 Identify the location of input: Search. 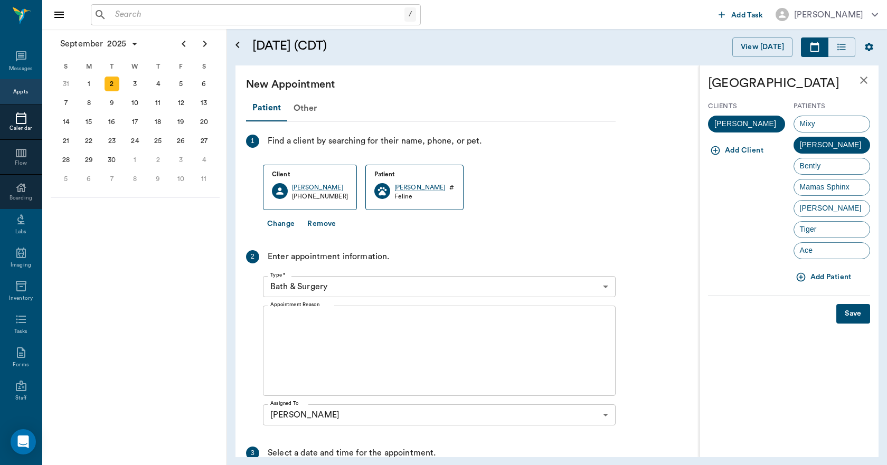
(258, 15).